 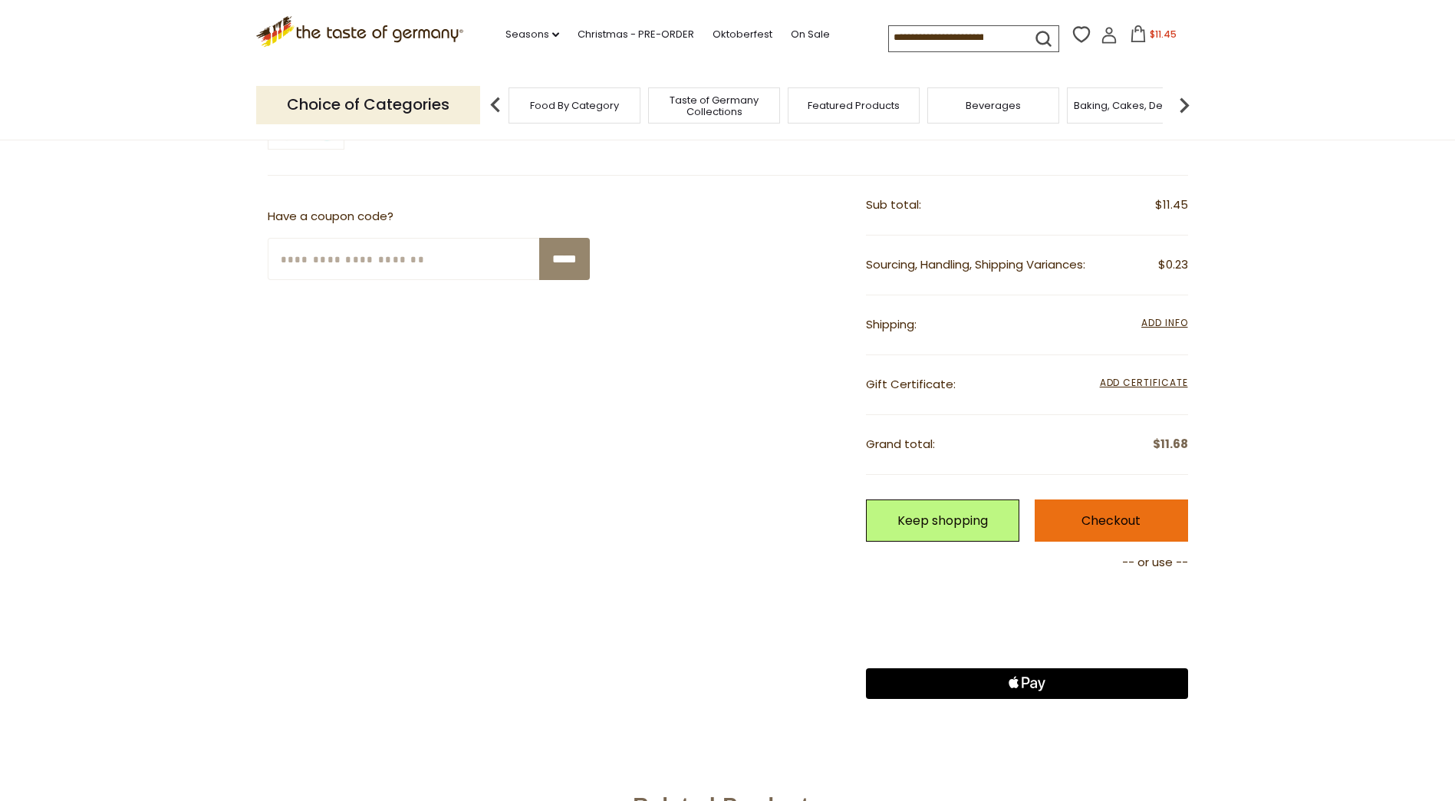 What do you see at coordinates (994, 105) in the screenshot?
I see `span: Beverages` at bounding box center [994, 105].